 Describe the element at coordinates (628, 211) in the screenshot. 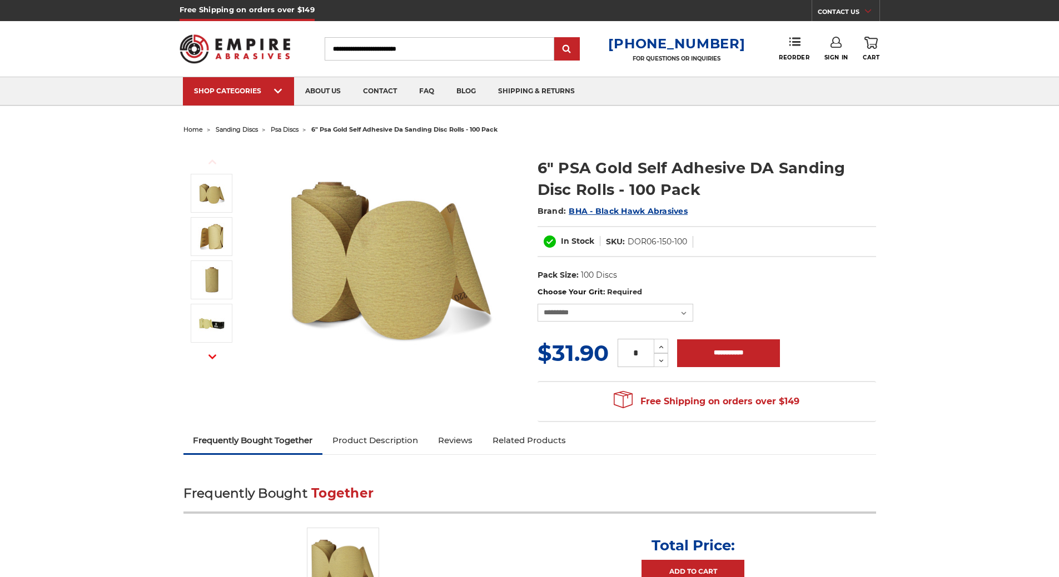

I see `span: BHA - Black Hawk Abrasives` at that location.